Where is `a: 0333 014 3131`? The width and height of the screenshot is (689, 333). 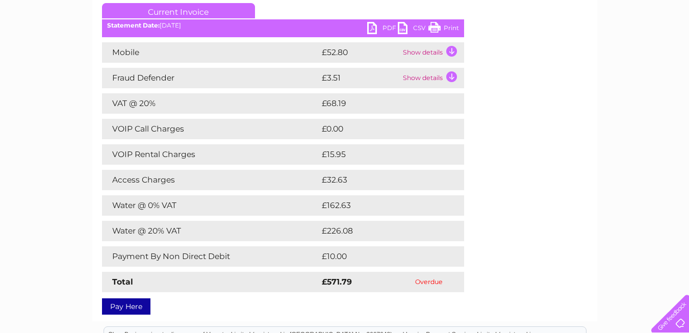
a: 0333 014 3131 is located at coordinates (532, 11).